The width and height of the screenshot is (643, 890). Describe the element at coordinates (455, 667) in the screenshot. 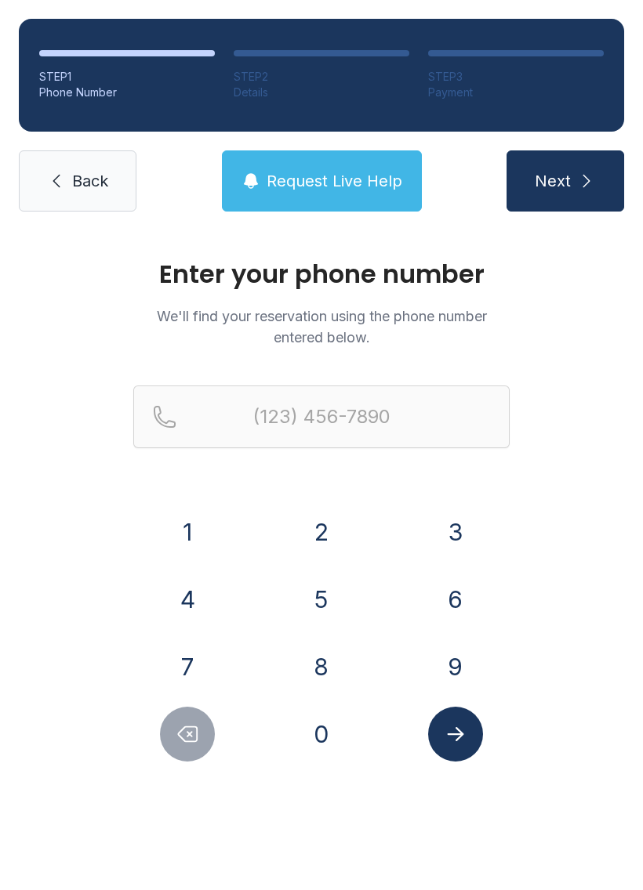

I see `button: 9` at that location.